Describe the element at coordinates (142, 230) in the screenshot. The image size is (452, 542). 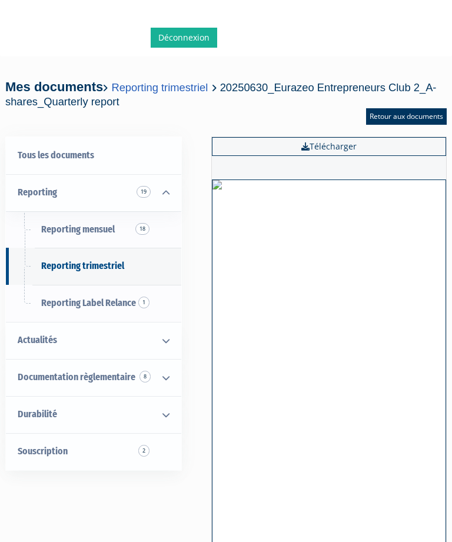
I see `span: 18` at that location.